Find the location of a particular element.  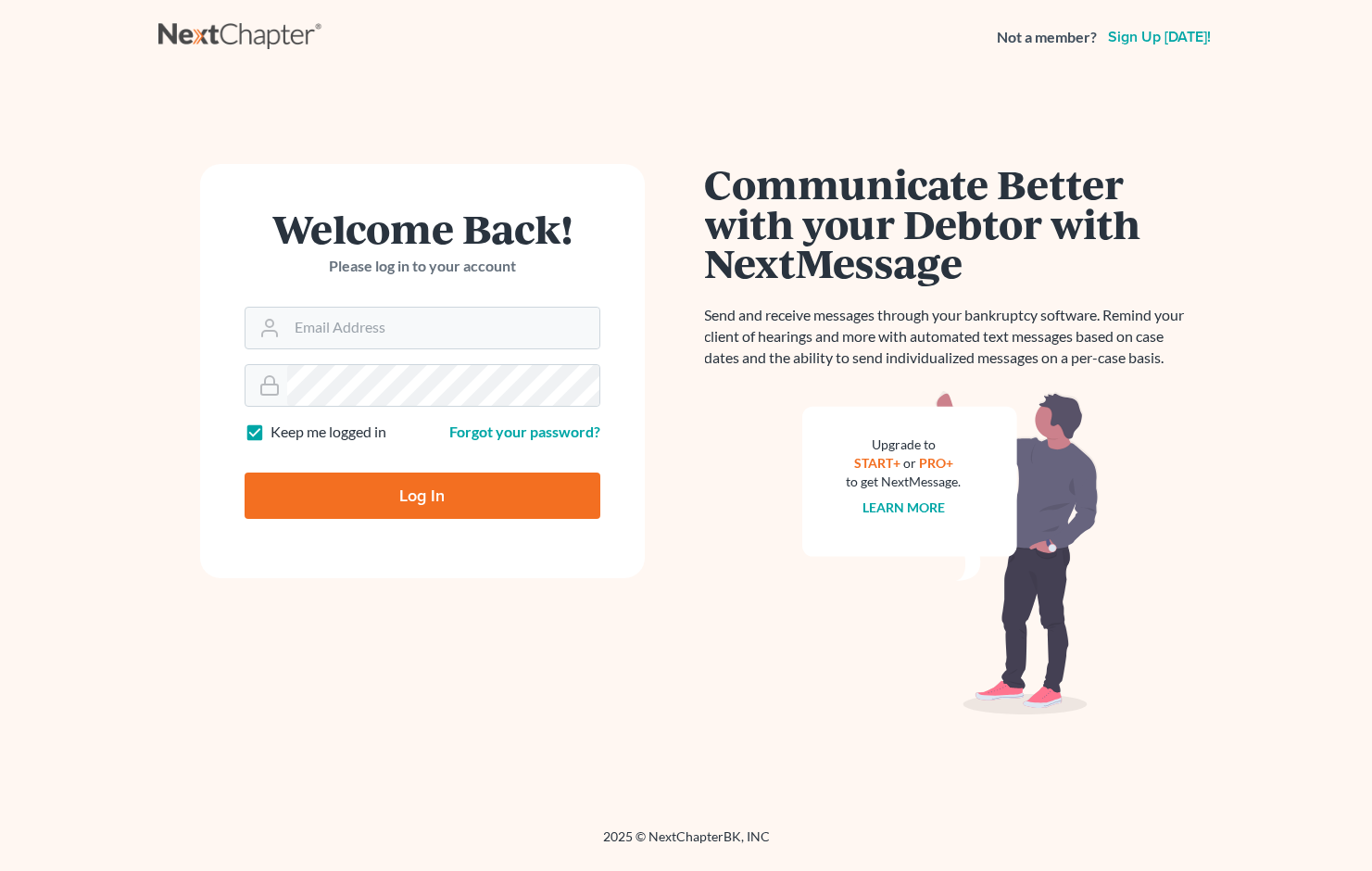

span: or is located at coordinates (909, 462).